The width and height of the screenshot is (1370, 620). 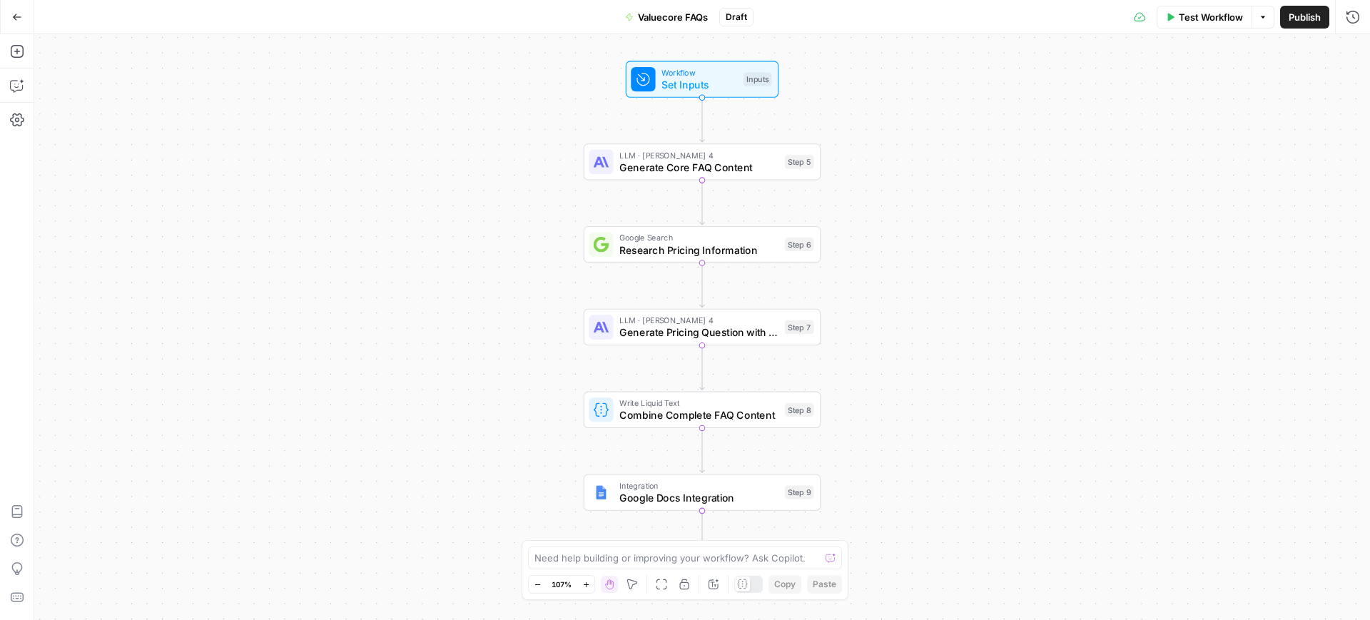 I want to click on span: Draft, so click(x=736, y=17).